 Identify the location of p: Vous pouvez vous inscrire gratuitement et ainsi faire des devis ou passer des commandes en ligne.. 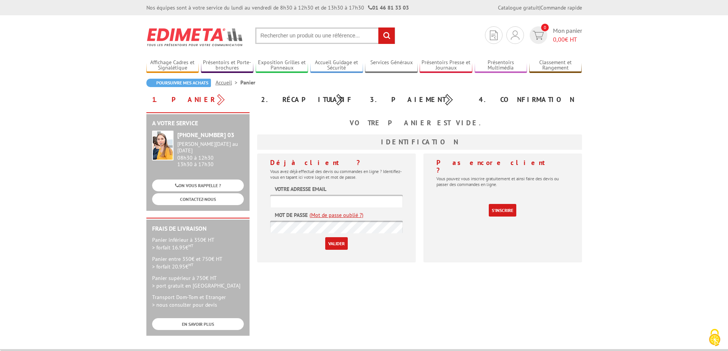
(503, 182).